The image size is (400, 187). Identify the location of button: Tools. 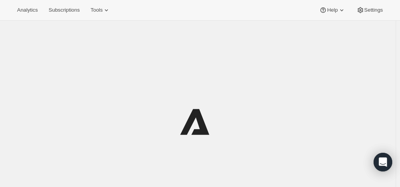
(100, 10).